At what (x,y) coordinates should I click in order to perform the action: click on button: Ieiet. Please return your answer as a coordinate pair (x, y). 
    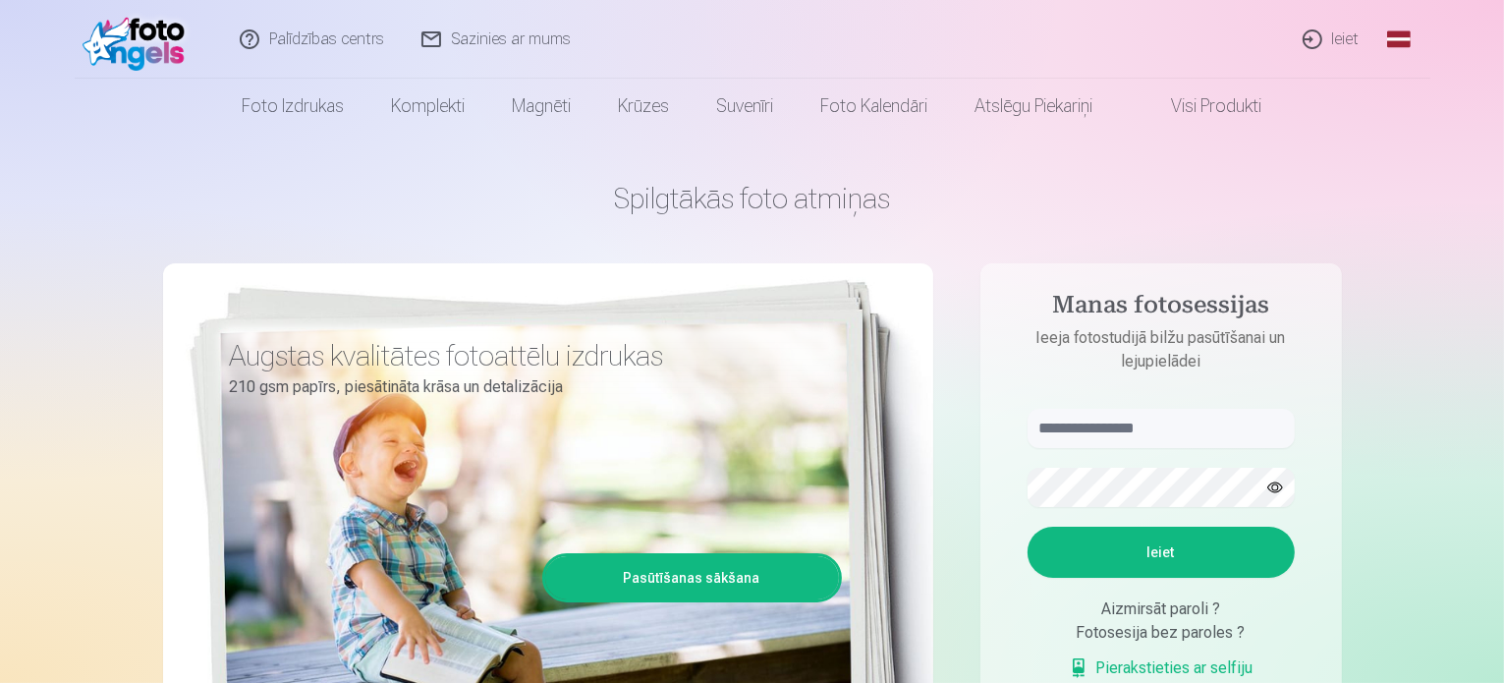
    Looking at the image, I should click on (1161, 552).